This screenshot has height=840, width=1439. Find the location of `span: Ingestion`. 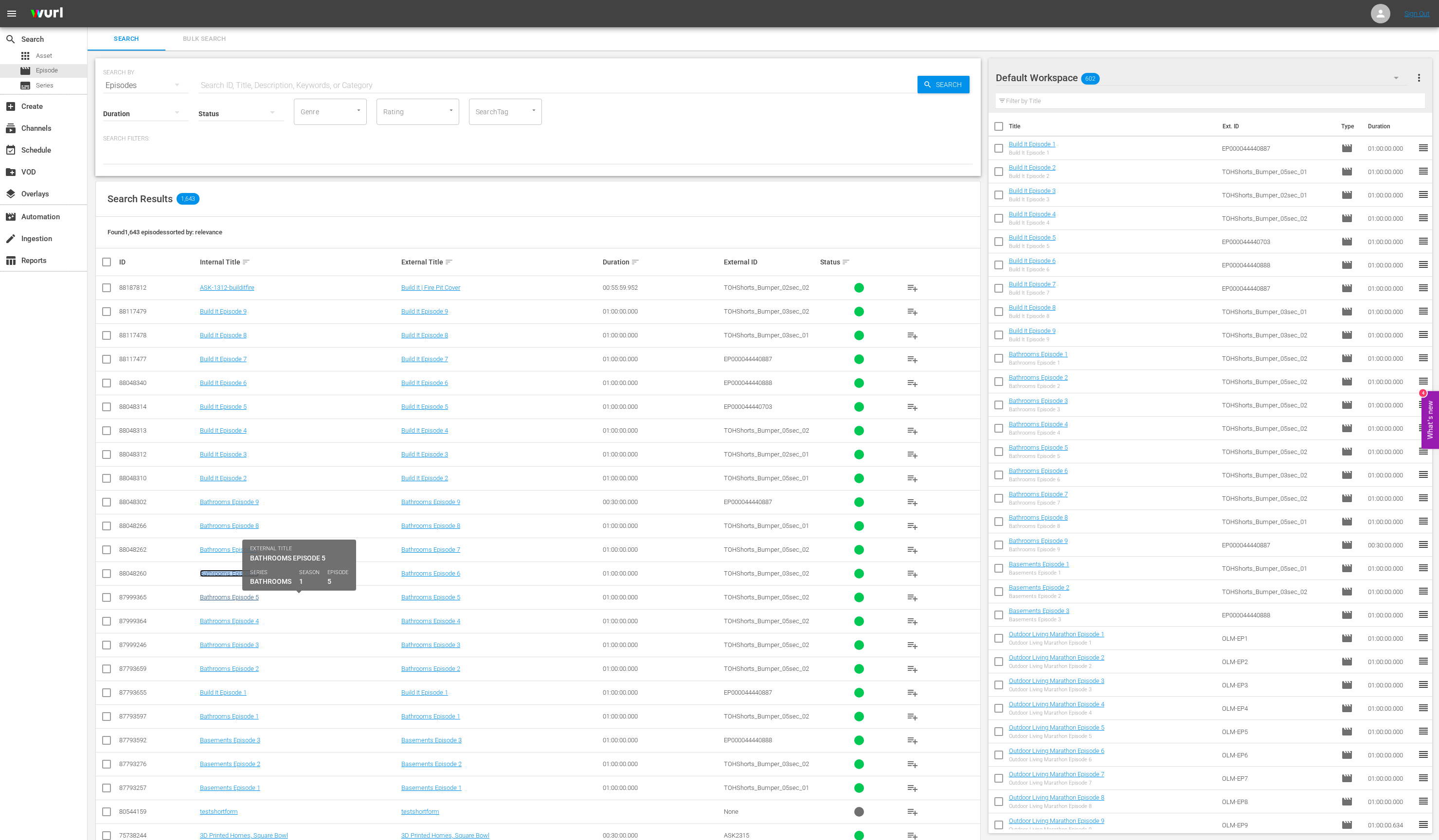

span: Ingestion is located at coordinates (11, 239).